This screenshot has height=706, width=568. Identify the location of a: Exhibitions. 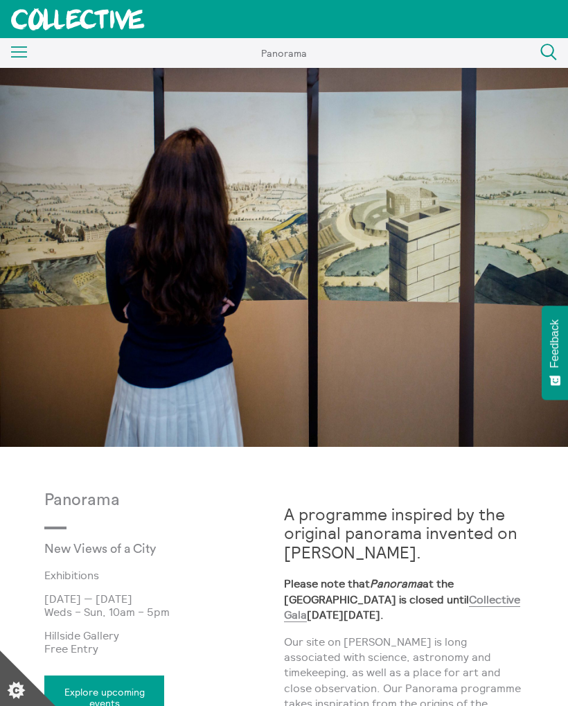
(153, 575).